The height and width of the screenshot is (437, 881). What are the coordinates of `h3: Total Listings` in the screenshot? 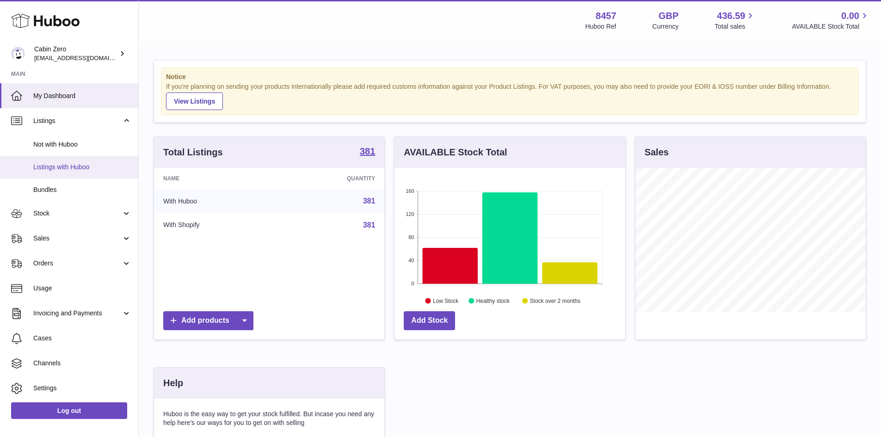 It's located at (193, 152).